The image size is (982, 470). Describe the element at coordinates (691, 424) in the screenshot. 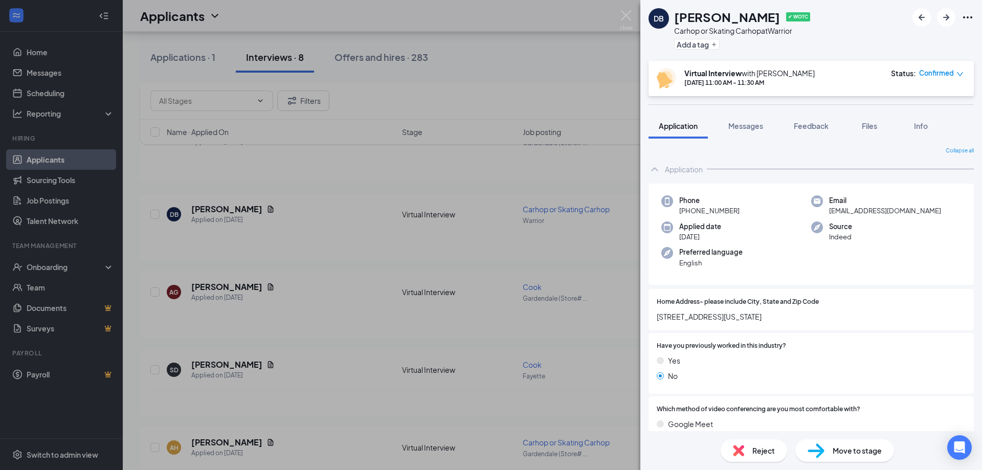

I see `span: Google Meet` at that location.